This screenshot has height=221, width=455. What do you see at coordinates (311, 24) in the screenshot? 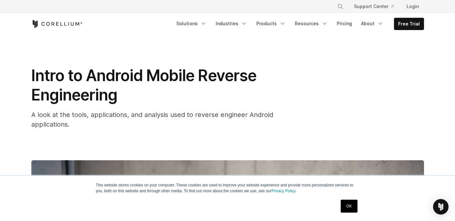
I see `a: Resources` at bounding box center [311, 24].